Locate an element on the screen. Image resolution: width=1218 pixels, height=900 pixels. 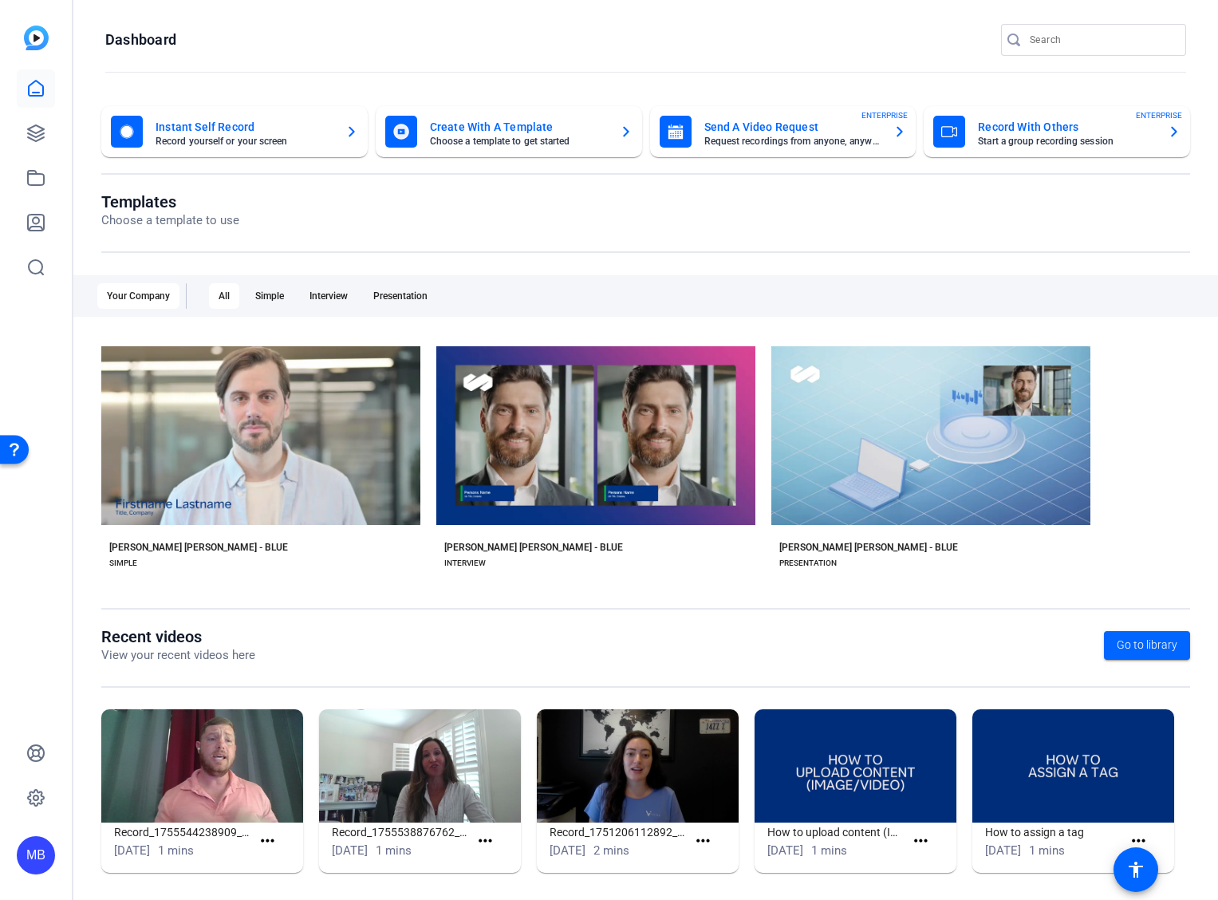
h1: Recent videos is located at coordinates (178, 637).